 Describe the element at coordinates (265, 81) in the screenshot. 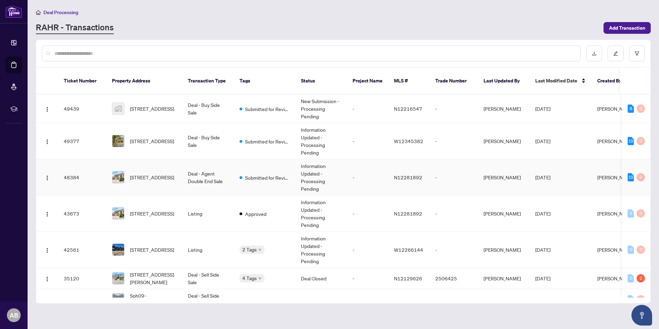

I see `th: Tags` at that location.